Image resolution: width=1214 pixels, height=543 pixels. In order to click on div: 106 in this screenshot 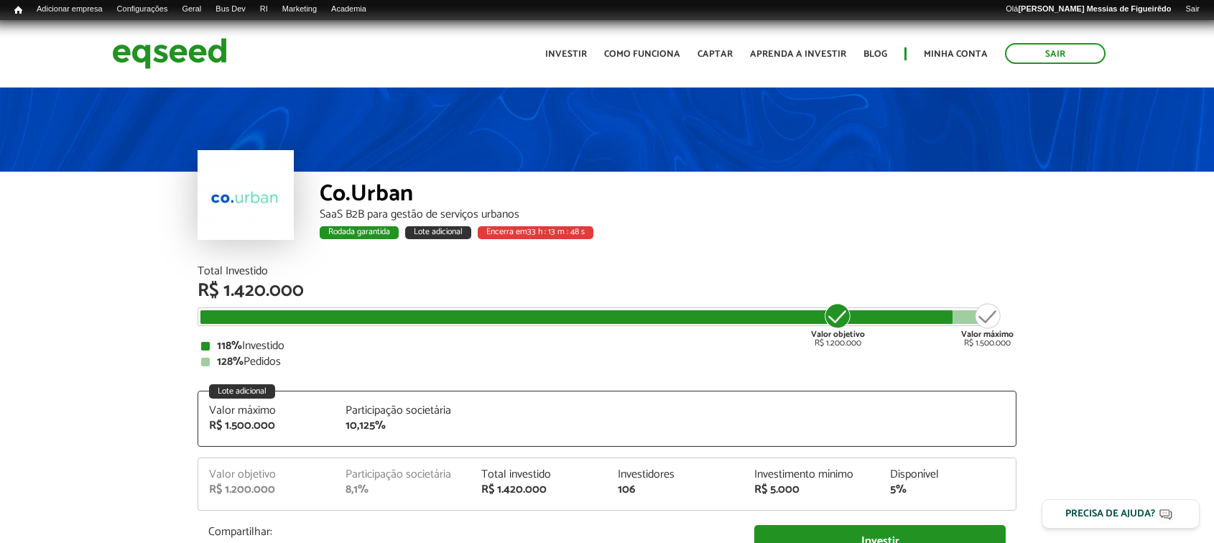, I will do `click(675, 490)`.